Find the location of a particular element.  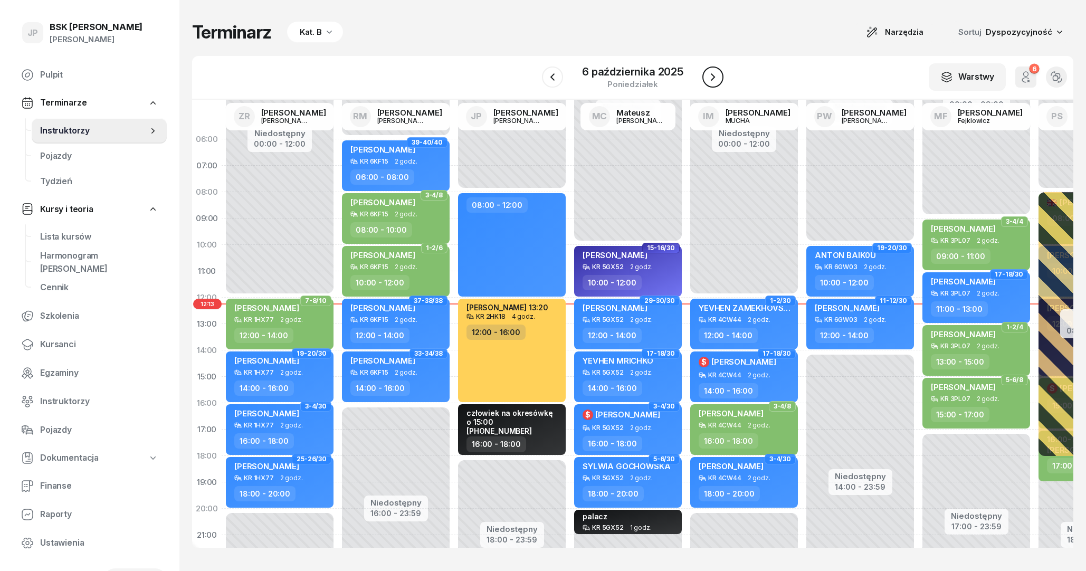

span: 37-38/38 is located at coordinates (428, 301).